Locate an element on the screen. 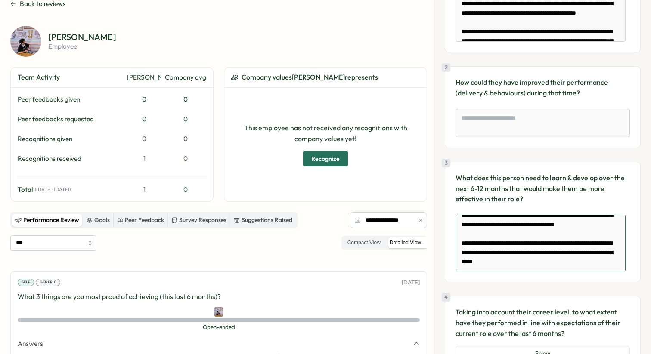 Image resolution: width=651 pixels, height=354 pixels. p: How could they have improved their performance (delivery & behaviours) during that time? is located at coordinates (542, 88).